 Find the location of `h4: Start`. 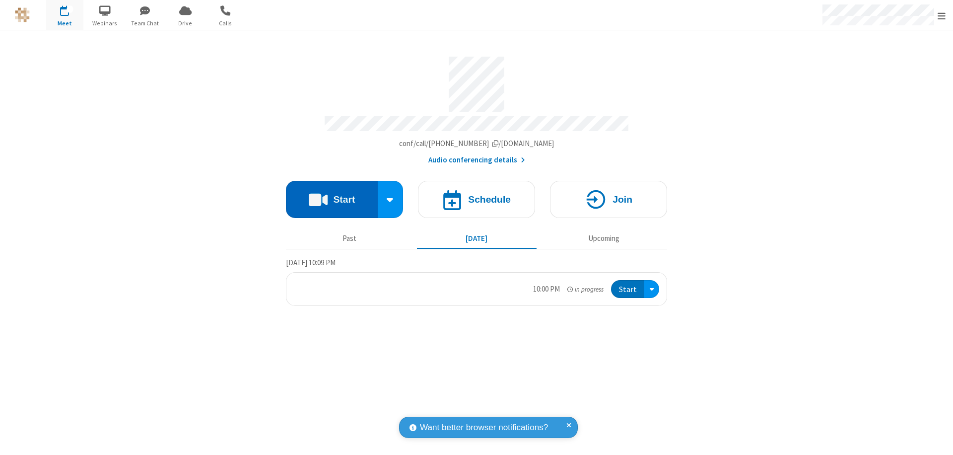

h4: Start is located at coordinates (344, 199).